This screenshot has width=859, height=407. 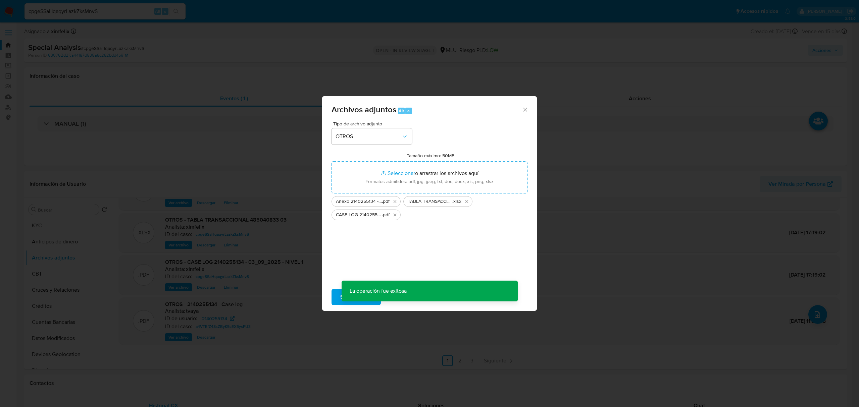 What do you see at coordinates (378, 291) in the screenshot?
I see `p: La operación fue exitosa` at bounding box center [378, 291].